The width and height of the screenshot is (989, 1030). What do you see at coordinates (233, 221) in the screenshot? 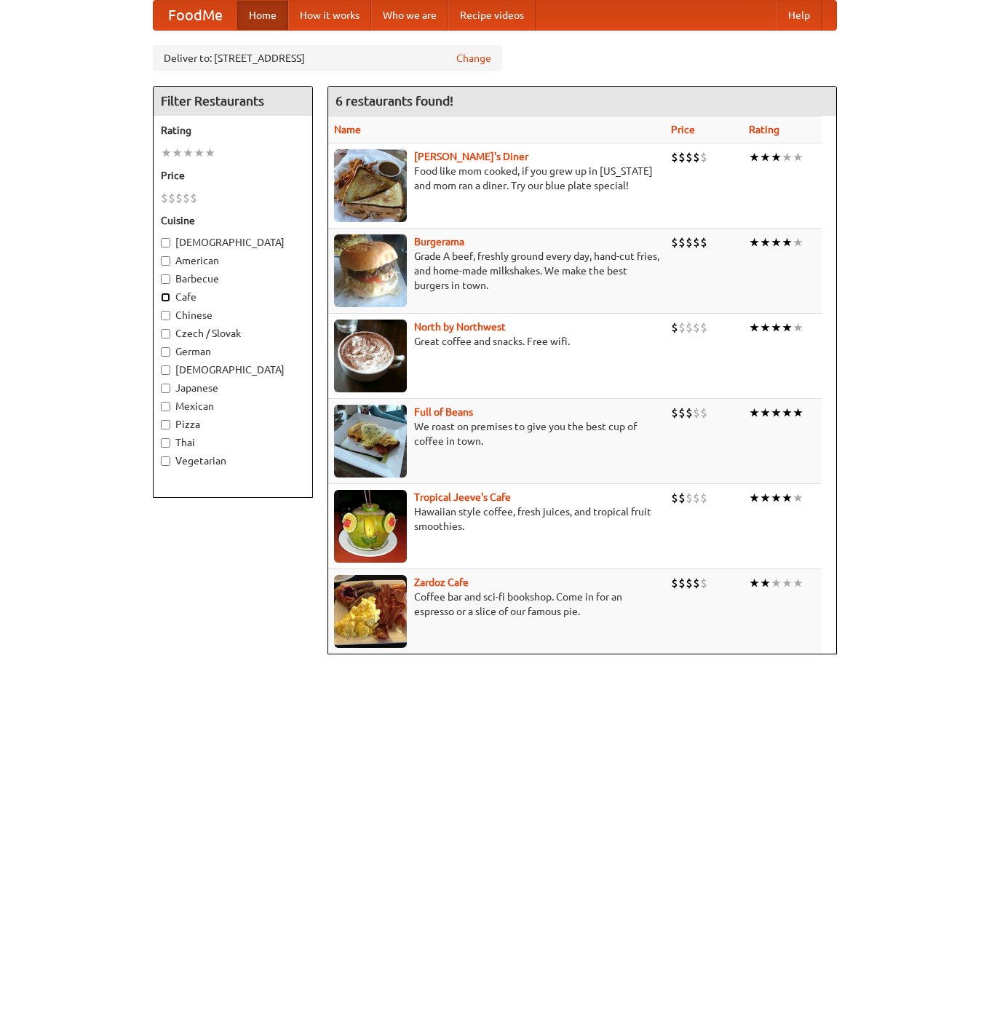
I see `h5: Cuisine` at bounding box center [233, 221].